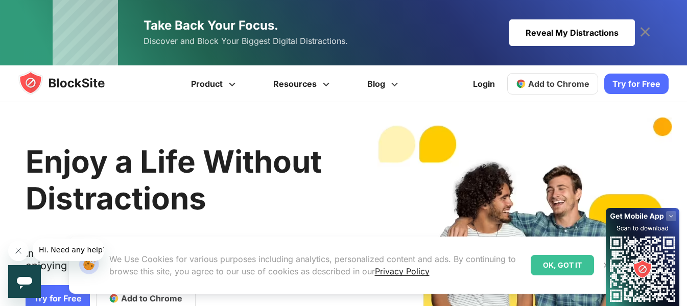 This screenshot has height=306, width=687. Describe the element at coordinates (384, 84) in the screenshot. I see `a: Blog` at that location.